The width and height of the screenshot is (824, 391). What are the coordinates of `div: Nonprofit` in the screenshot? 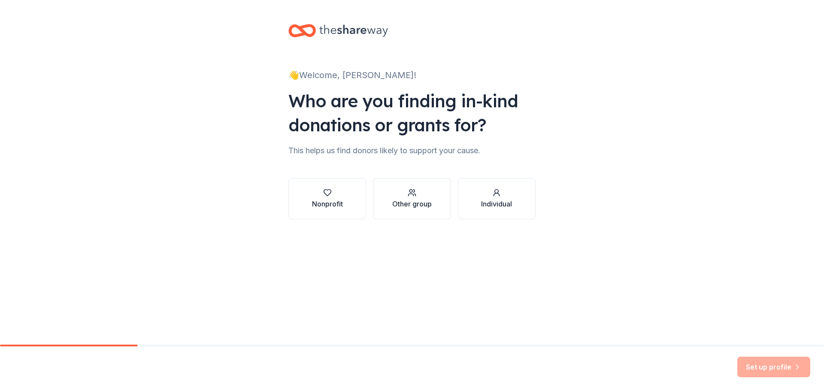 It's located at (328, 204).